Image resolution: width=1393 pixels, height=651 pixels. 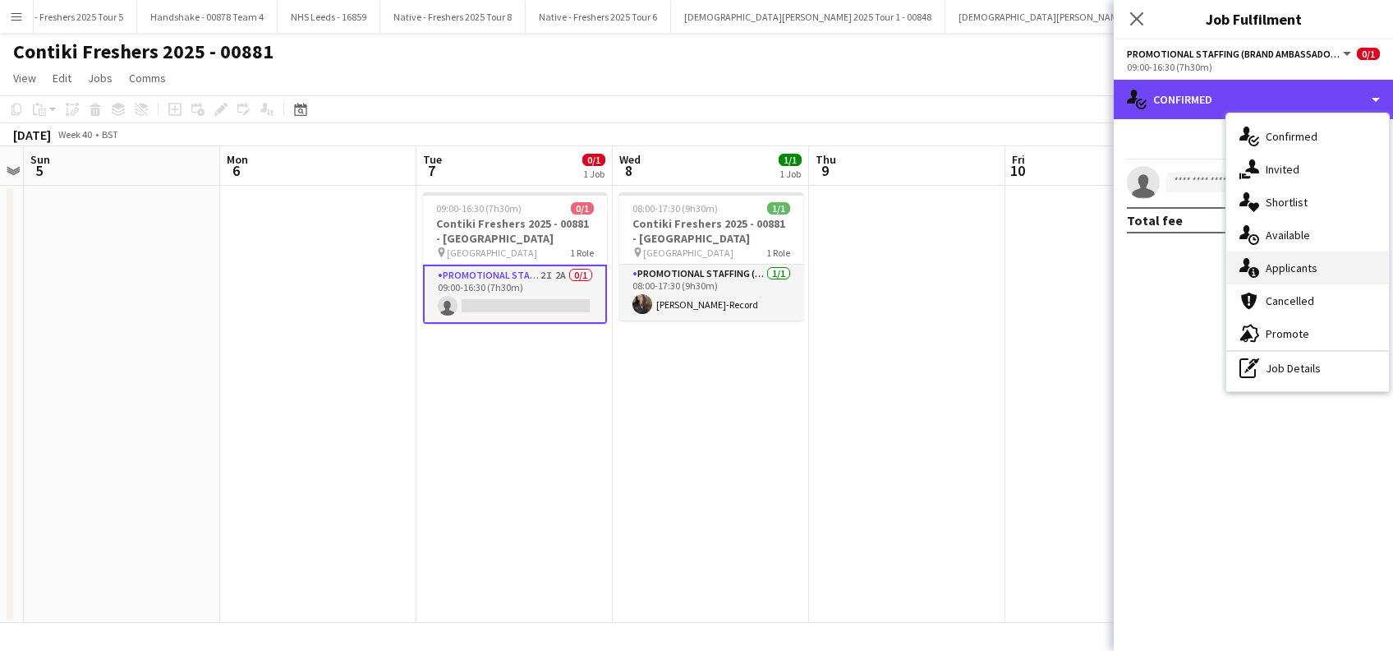 I want to click on span: Shortlist, so click(x=1286, y=202).